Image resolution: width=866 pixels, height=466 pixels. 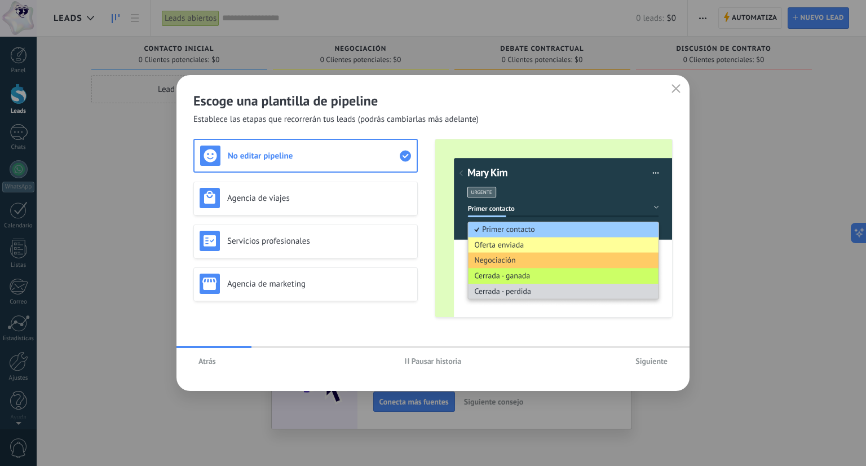 I want to click on span: Pausar historia, so click(x=437, y=361).